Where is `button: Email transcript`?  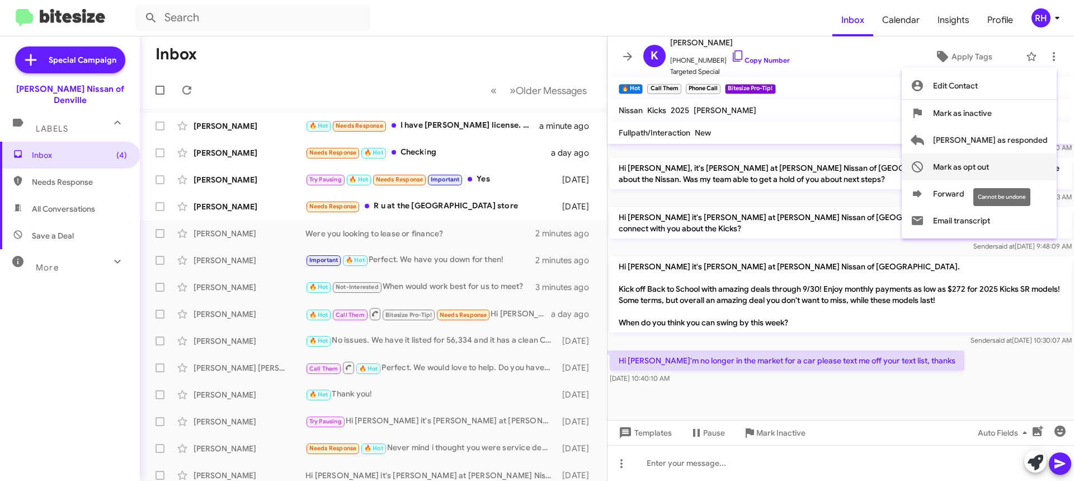
button: Email transcript is located at coordinates (979, 220).